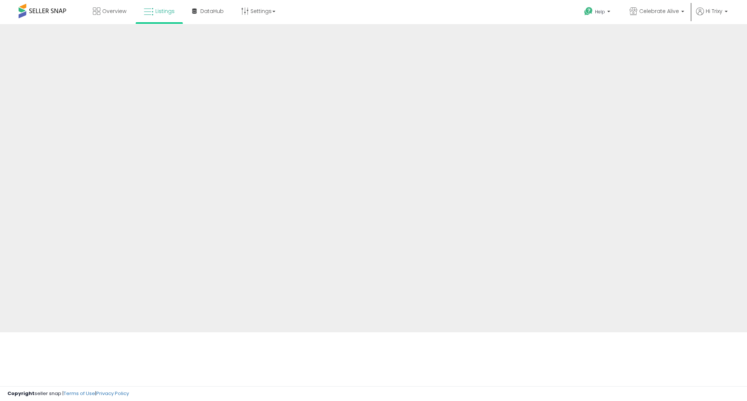 This screenshot has height=401, width=747. Describe the element at coordinates (600, 12) in the screenshot. I see `span: Help` at that location.